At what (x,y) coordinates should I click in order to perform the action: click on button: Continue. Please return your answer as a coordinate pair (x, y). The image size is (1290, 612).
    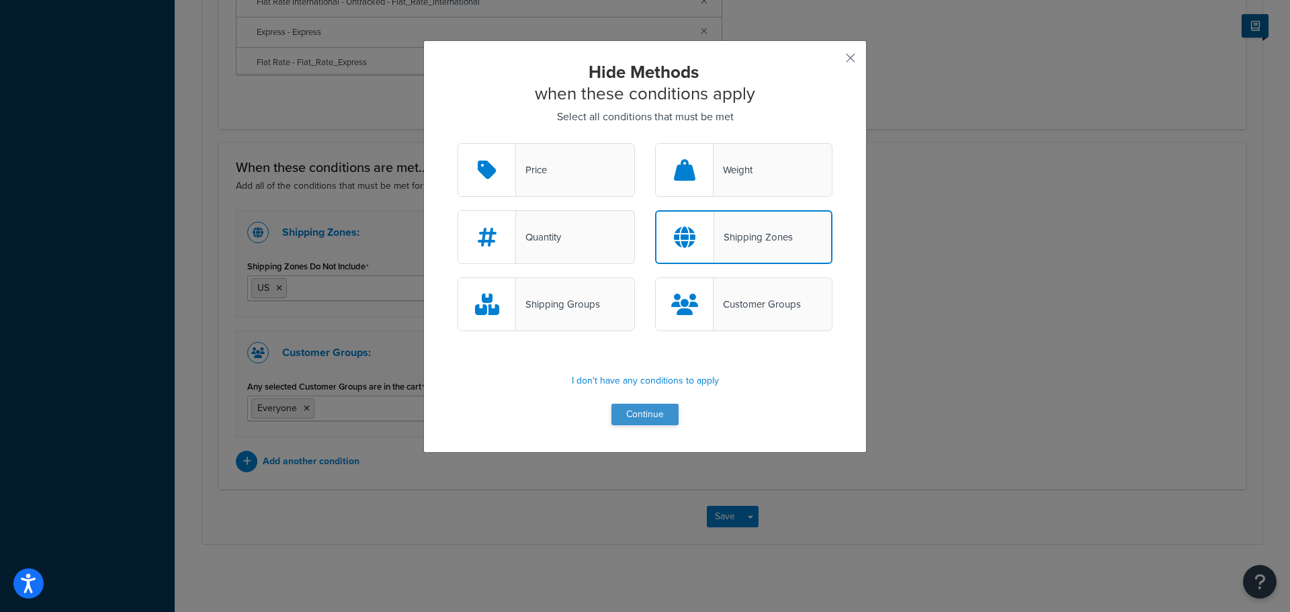
    Looking at the image, I should click on (645, 414).